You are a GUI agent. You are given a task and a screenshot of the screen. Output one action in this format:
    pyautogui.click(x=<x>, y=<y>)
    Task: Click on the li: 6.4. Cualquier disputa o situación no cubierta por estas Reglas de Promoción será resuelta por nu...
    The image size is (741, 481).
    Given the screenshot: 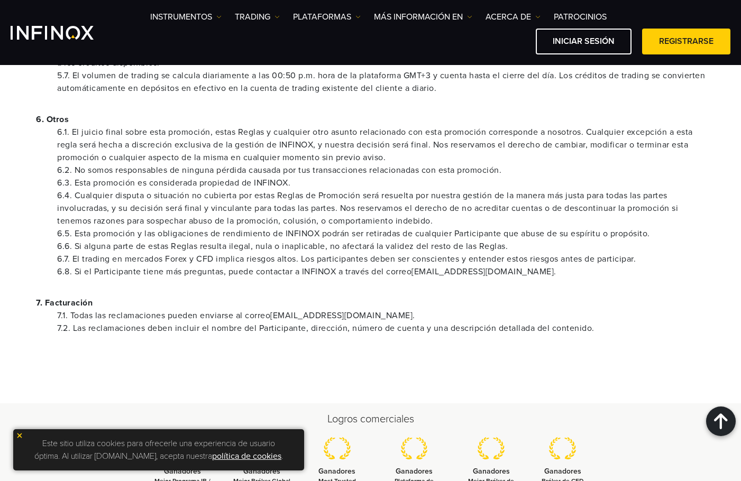 What is the action you would take?
    pyautogui.click(x=381, y=208)
    